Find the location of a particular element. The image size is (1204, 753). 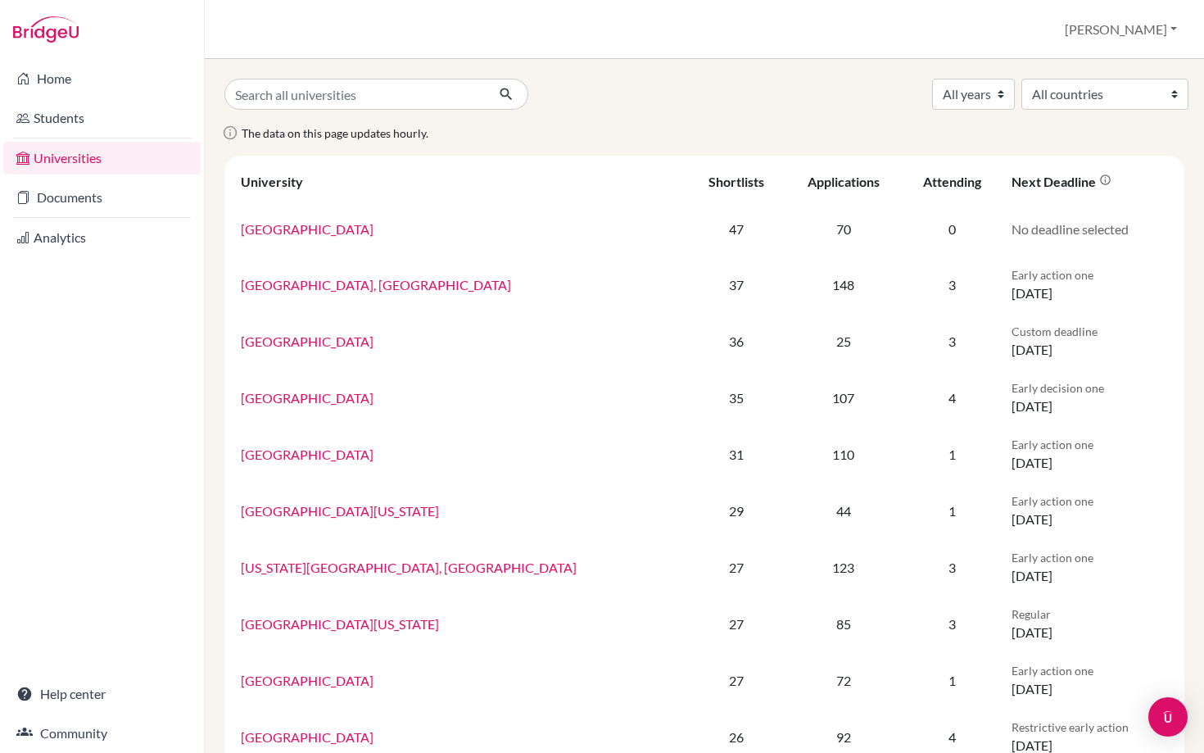

a: Students is located at coordinates (102, 118).